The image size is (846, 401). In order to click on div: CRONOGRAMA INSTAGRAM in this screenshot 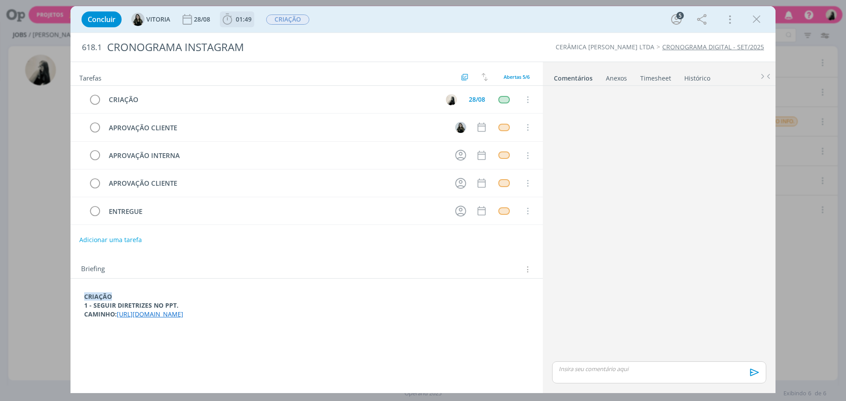, I will do `click(290, 47)`.